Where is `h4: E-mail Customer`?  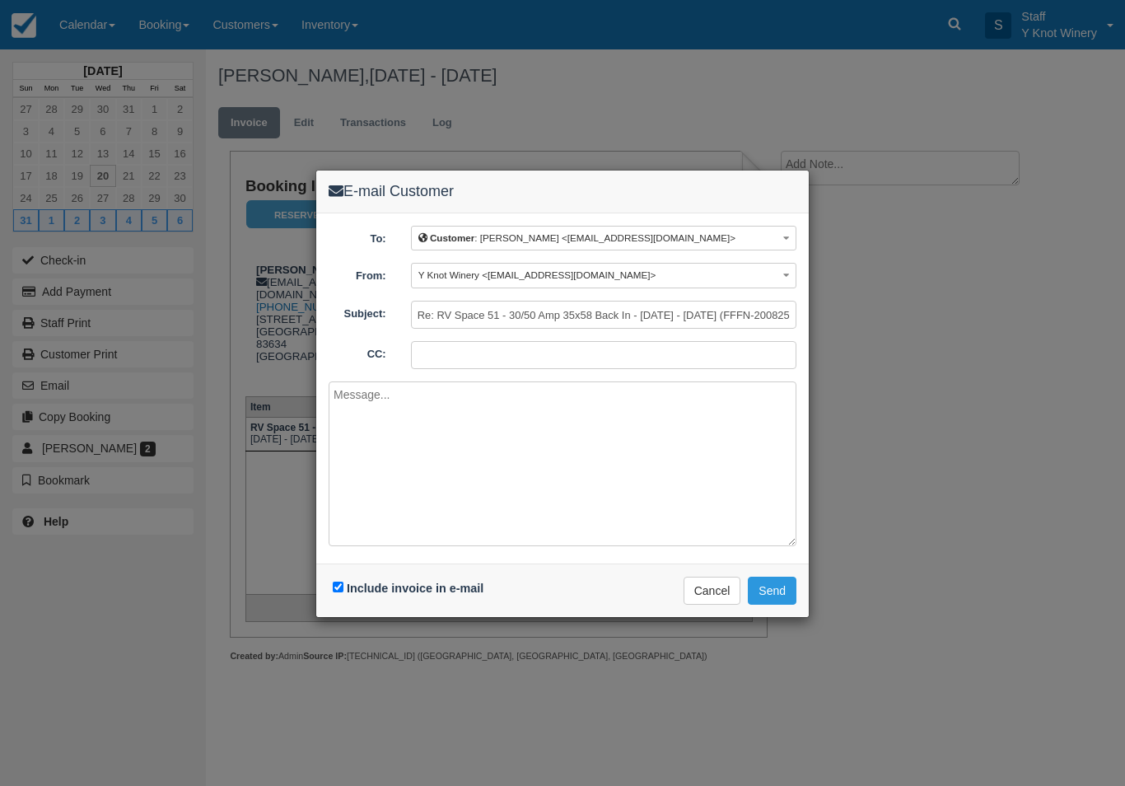 h4: E-mail Customer is located at coordinates (563, 191).